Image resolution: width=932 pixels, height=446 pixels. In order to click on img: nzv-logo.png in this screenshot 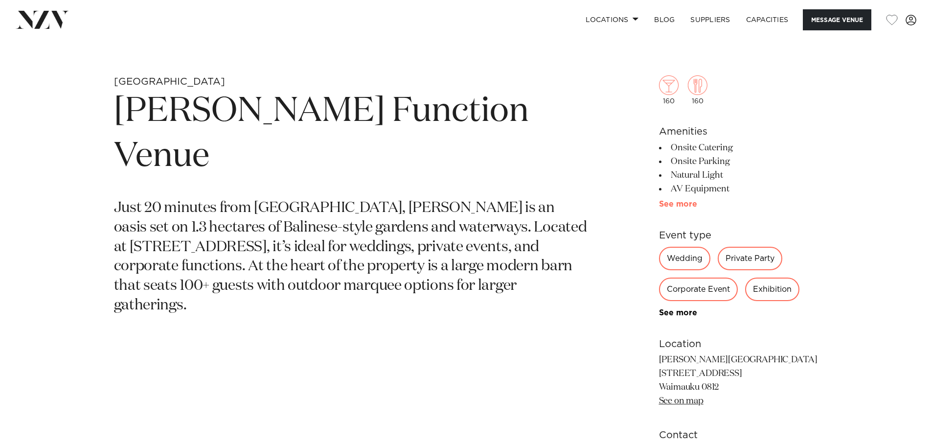, I will do `click(42, 20)`.